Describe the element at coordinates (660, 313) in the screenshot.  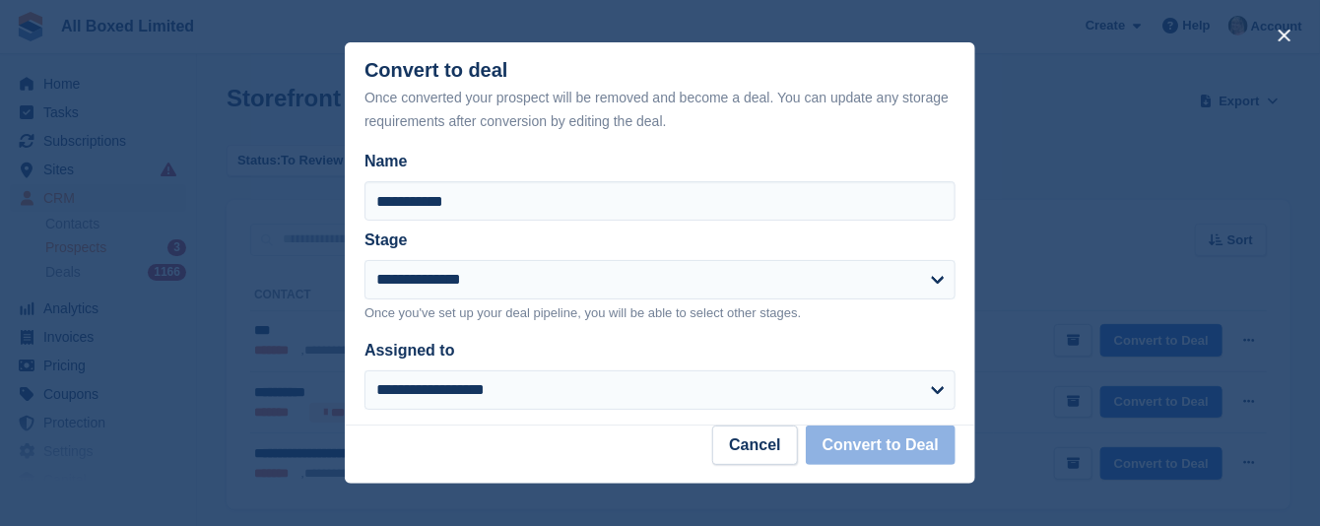
I see `p: Once you've set up your deal pipeline, you will be able to select other stages.` at that location.